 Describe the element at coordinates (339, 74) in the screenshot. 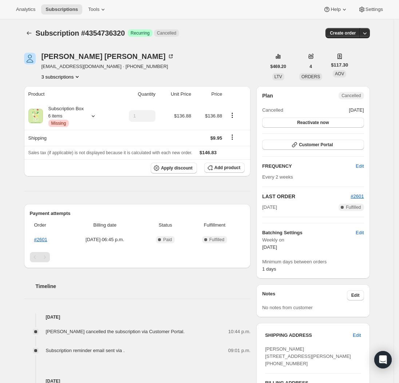

I see `span: AOV` at that location.